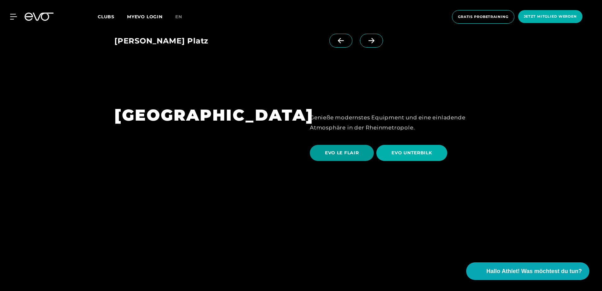  Describe the element at coordinates (106, 17) in the screenshot. I see `span: Clubs` at that location.